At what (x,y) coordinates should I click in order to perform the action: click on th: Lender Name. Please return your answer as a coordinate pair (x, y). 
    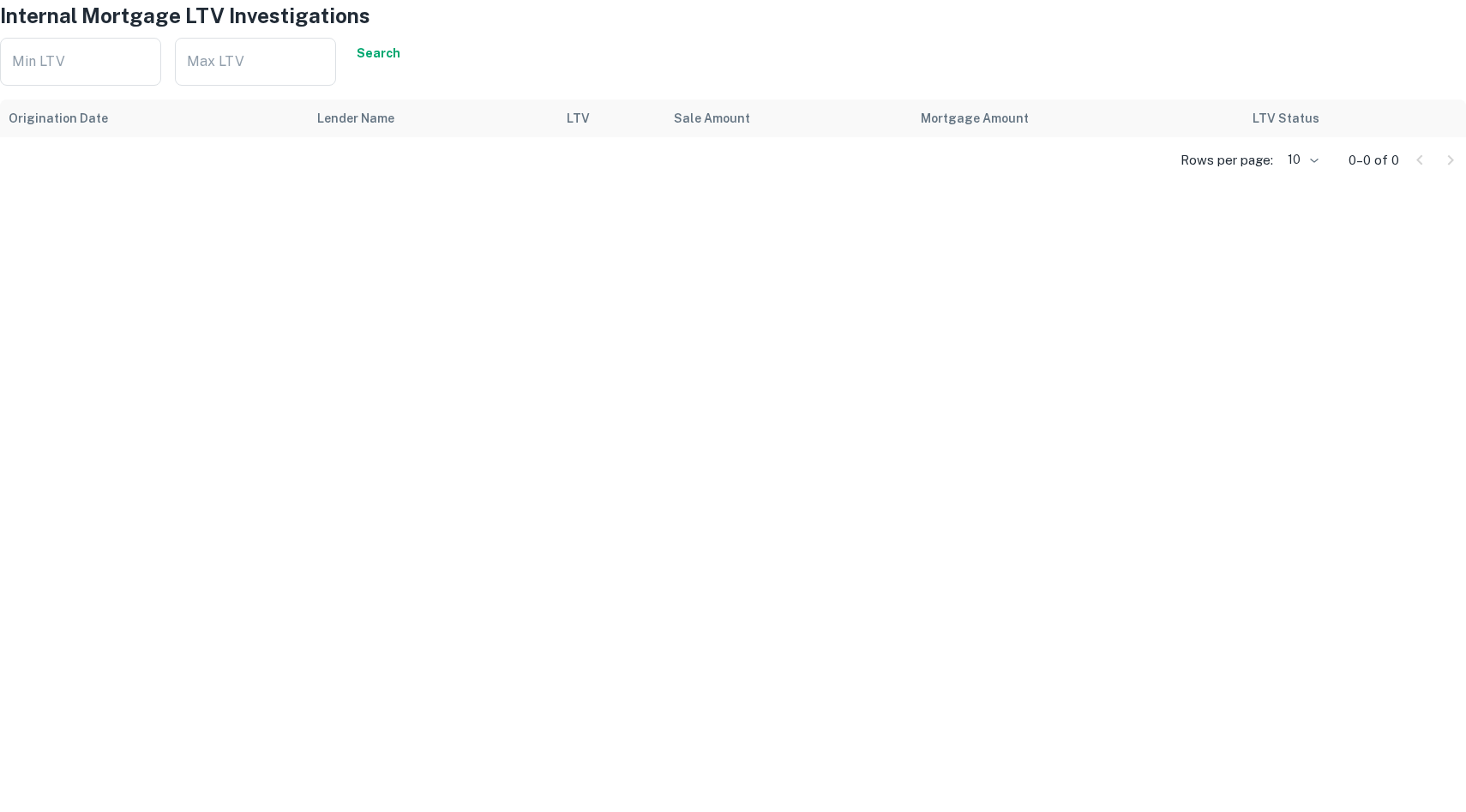
    Looking at the image, I should click on (433, 119).